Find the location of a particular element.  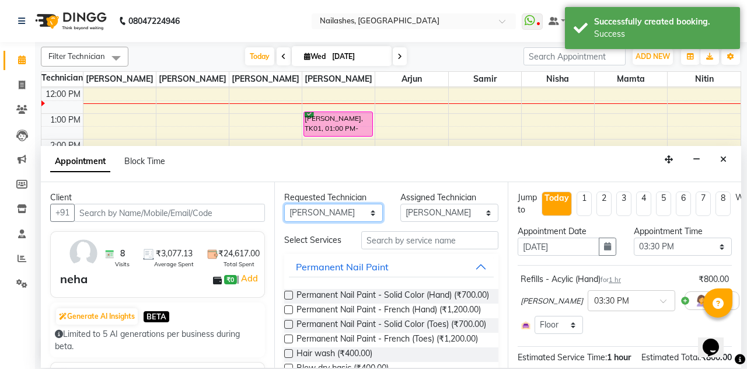

input: Search by Name/Mobile/Email/Code is located at coordinates (169, 212).